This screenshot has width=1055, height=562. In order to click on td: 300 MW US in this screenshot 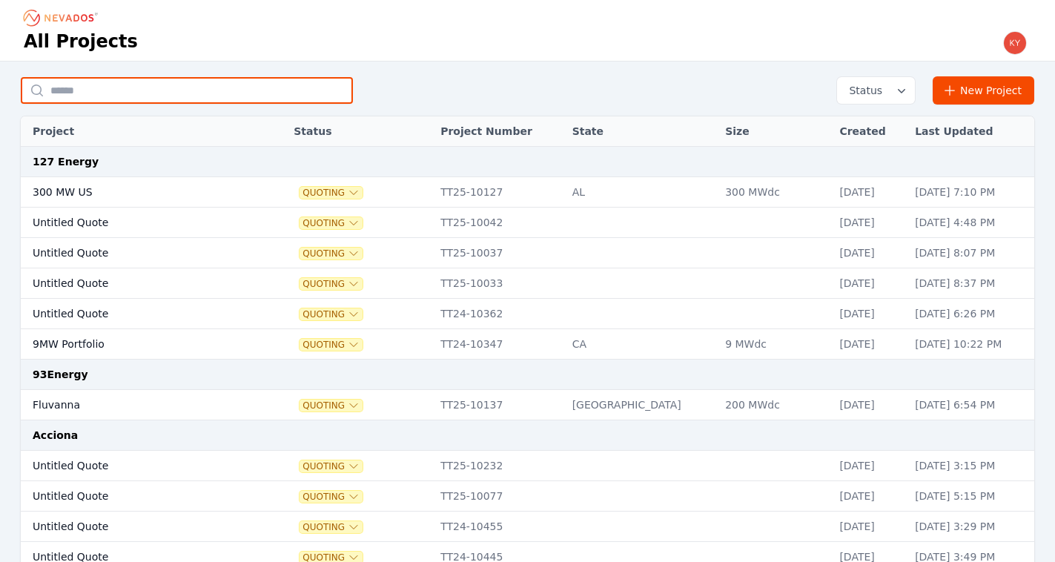, I will do `click(135, 192)`.